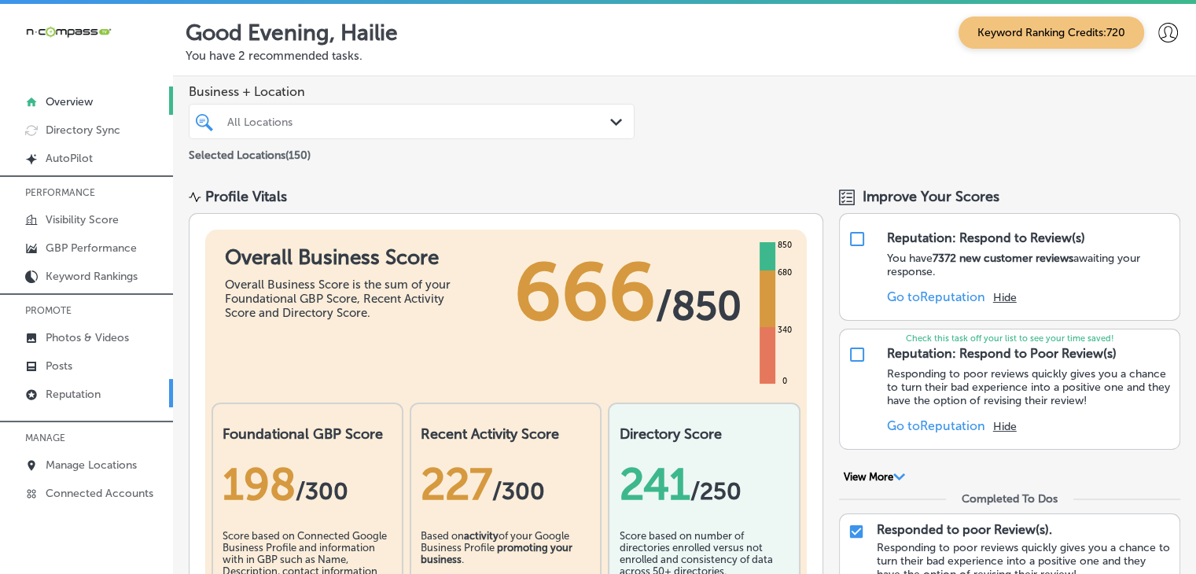 The image size is (1196, 574). I want to click on p: You have awaiting your response., so click(1029, 265).